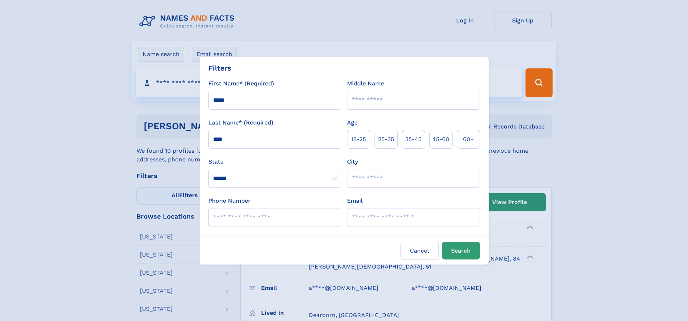 The image size is (688, 321). What do you see at coordinates (420, 250) in the screenshot?
I see `label: Cancel` at bounding box center [420, 250].